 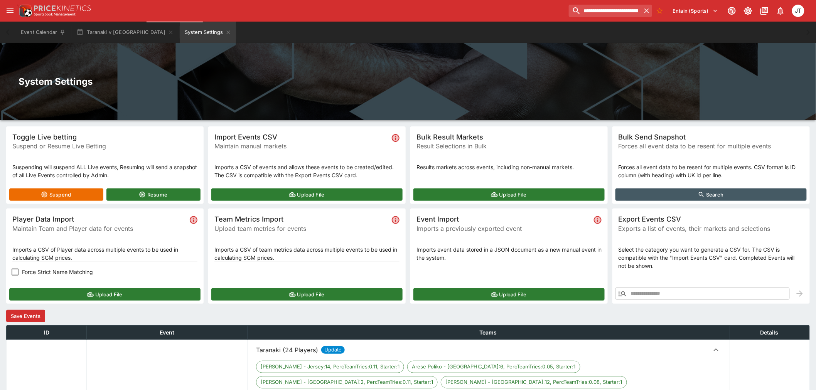 What do you see at coordinates (799, 11) in the screenshot?
I see `div: Joshua Thomson` at bounding box center [799, 11].